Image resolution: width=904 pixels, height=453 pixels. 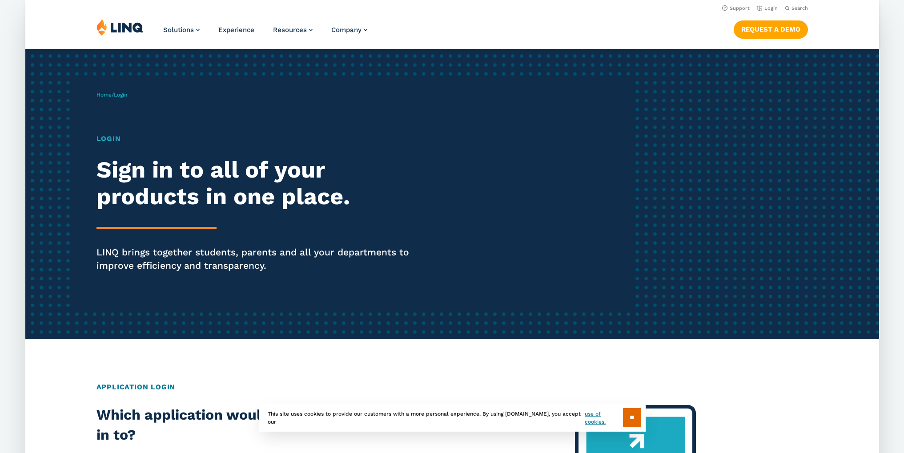 What do you see at coordinates (104, 95) in the screenshot?
I see `a: Home` at bounding box center [104, 95].